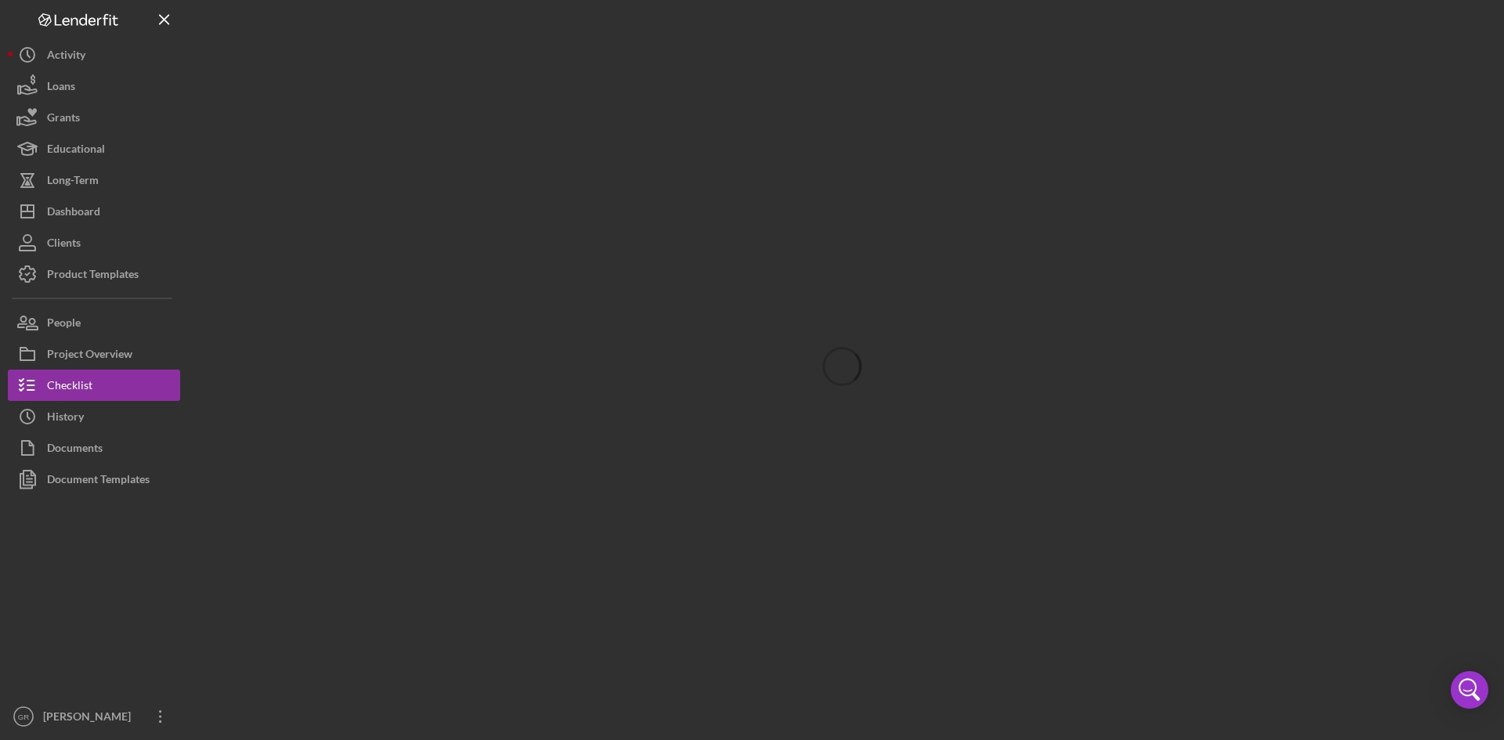  I want to click on div: Clients, so click(63, 244).